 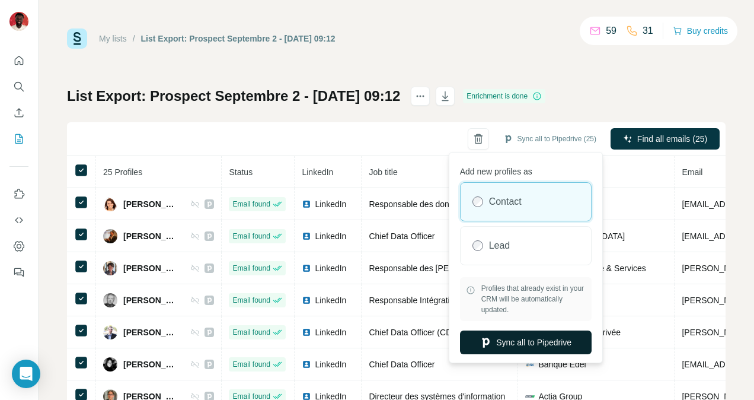 What do you see at coordinates (19, 113) in the screenshot?
I see `button: Enrich CSV` at bounding box center [19, 113].